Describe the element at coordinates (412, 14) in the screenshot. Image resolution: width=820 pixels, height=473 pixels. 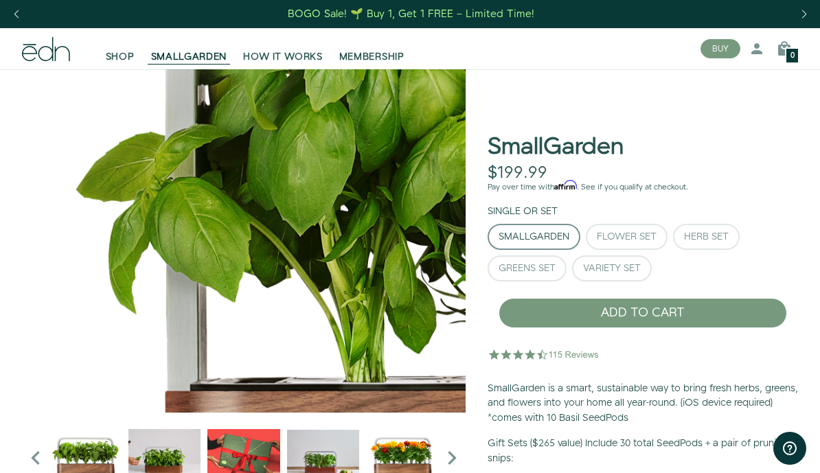
I see `a: BOGO Sale! 🌱 Buy 1, Get 1 FREE – Limited Time!` at that location.